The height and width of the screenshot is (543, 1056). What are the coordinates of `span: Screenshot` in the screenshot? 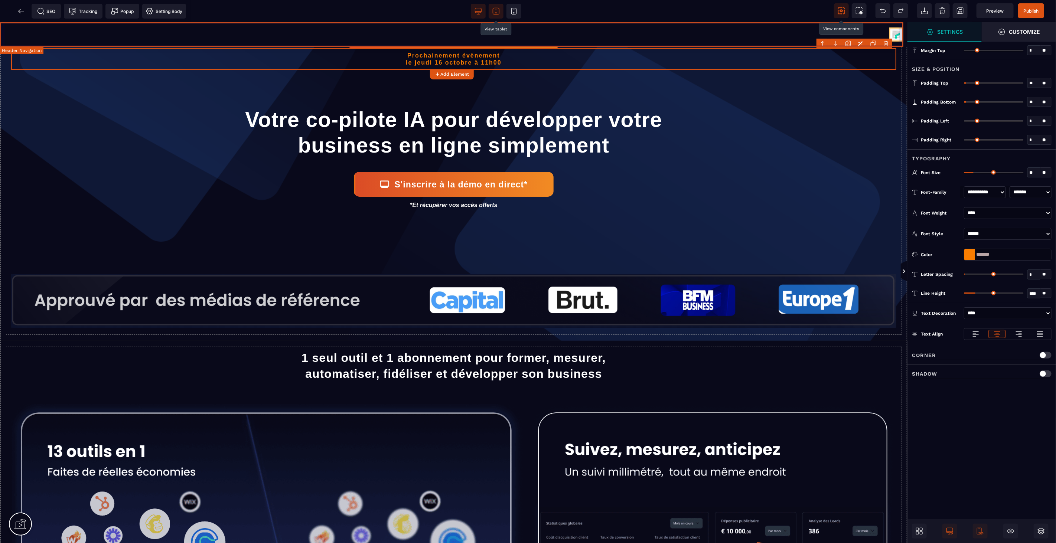 It's located at (860, 11).